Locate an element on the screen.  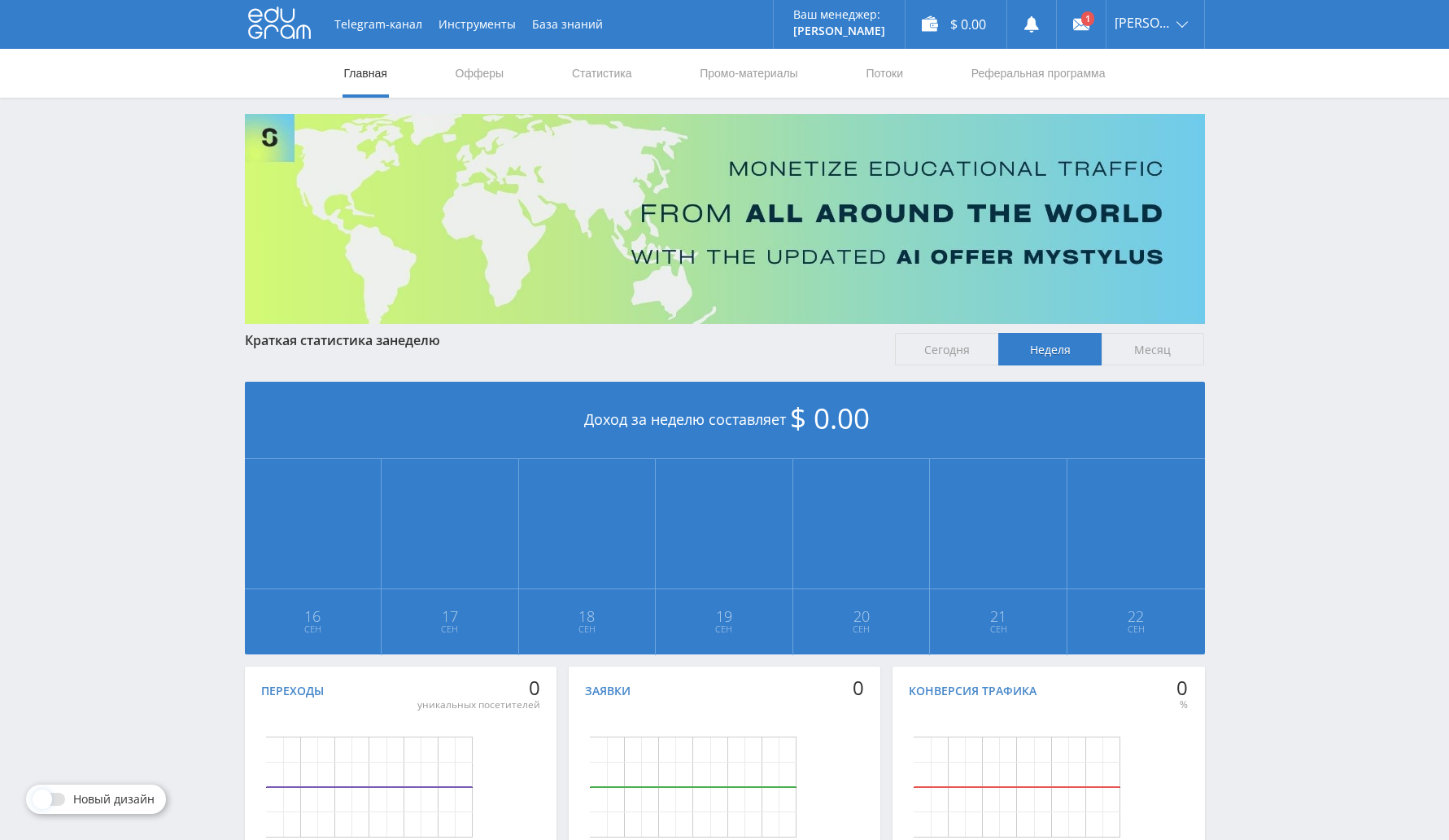
span: 20 is located at coordinates (862, 616).